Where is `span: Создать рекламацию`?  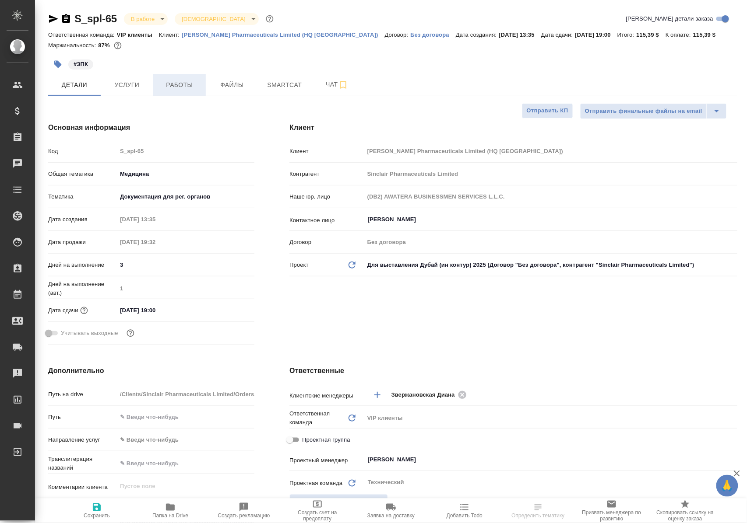
span: Создать рекламацию is located at coordinates (244, 516).